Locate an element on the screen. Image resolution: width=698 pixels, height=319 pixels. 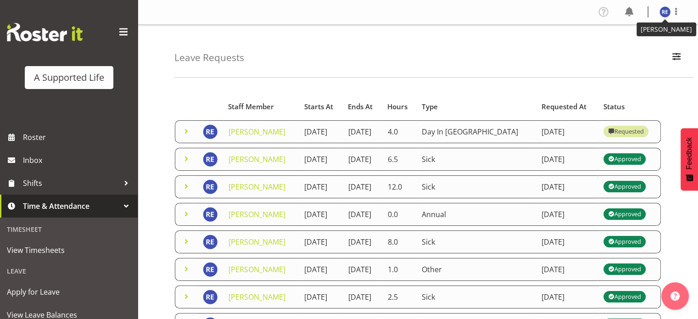
div: Requested is located at coordinates (626, 132).